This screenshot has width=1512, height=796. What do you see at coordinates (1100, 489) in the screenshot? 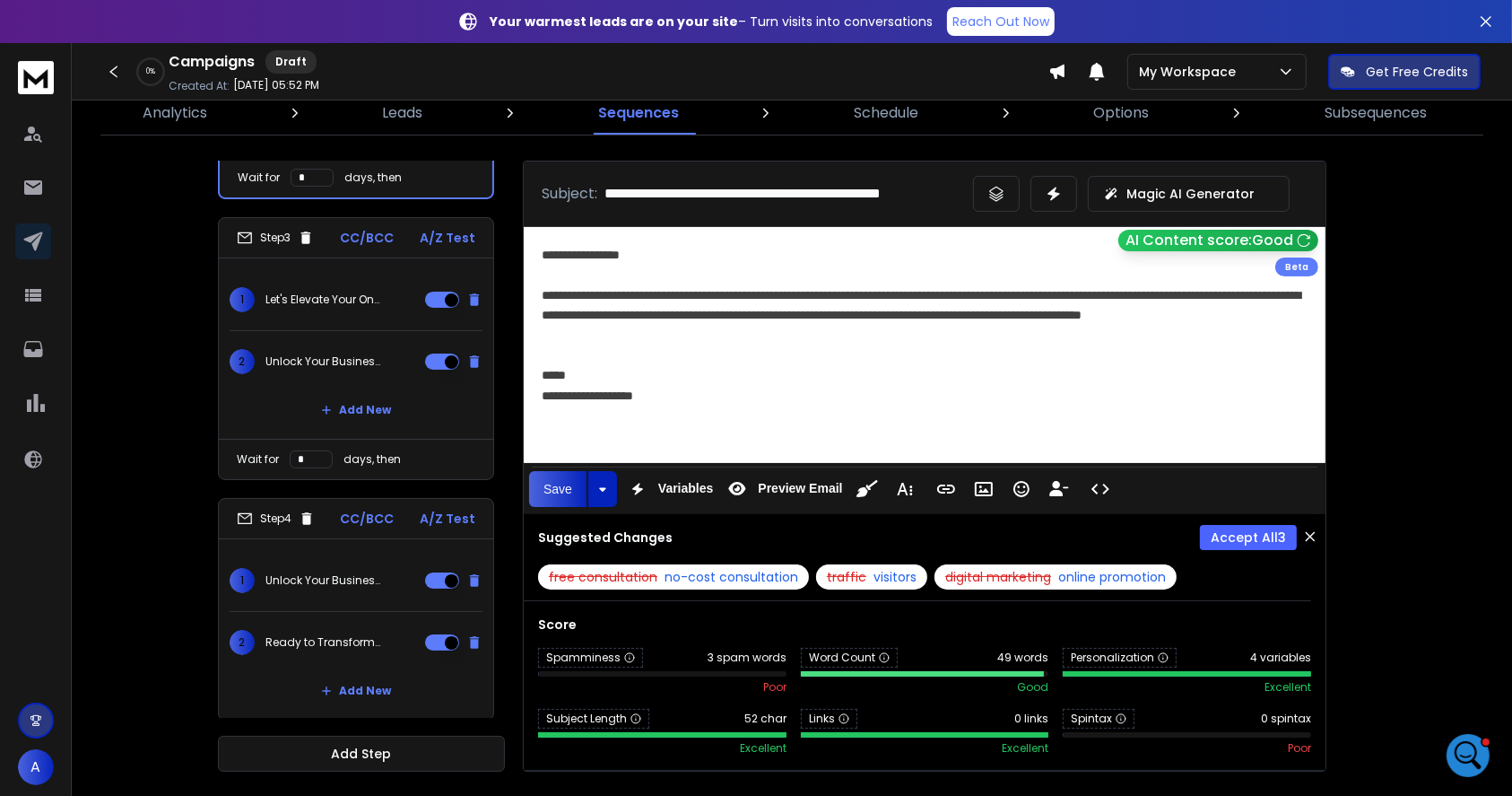
I see `button: Code View` at bounding box center [1100, 489].